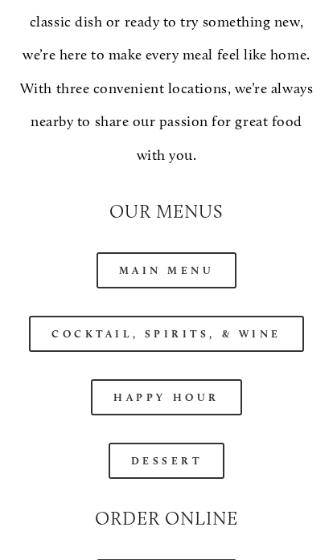  Describe the element at coordinates (166, 461) in the screenshot. I see `a: Dessert` at that location.